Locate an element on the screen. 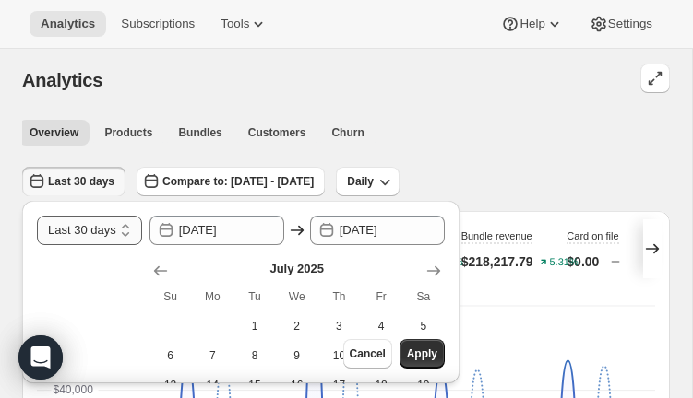 The width and height of the screenshot is (693, 398). span: 3 is located at coordinates (339, 326).